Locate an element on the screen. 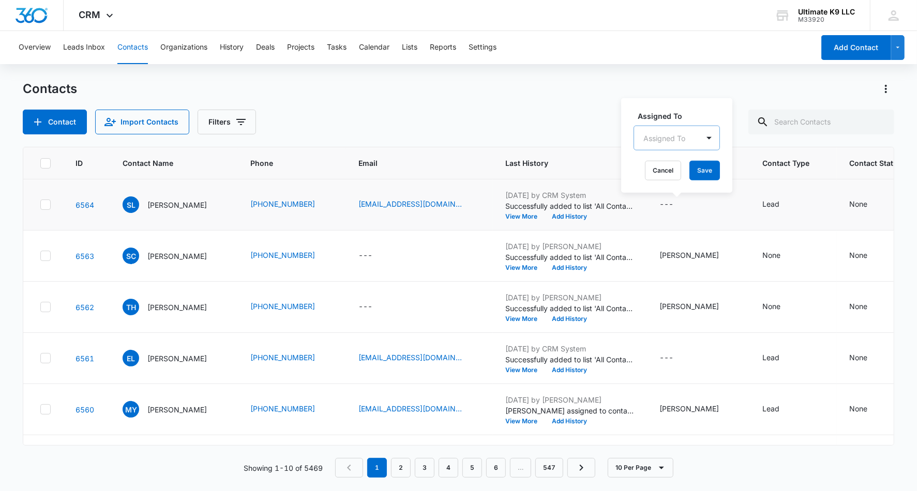 This screenshot has width=917, height=491. em: 1 is located at coordinates (377, 468).